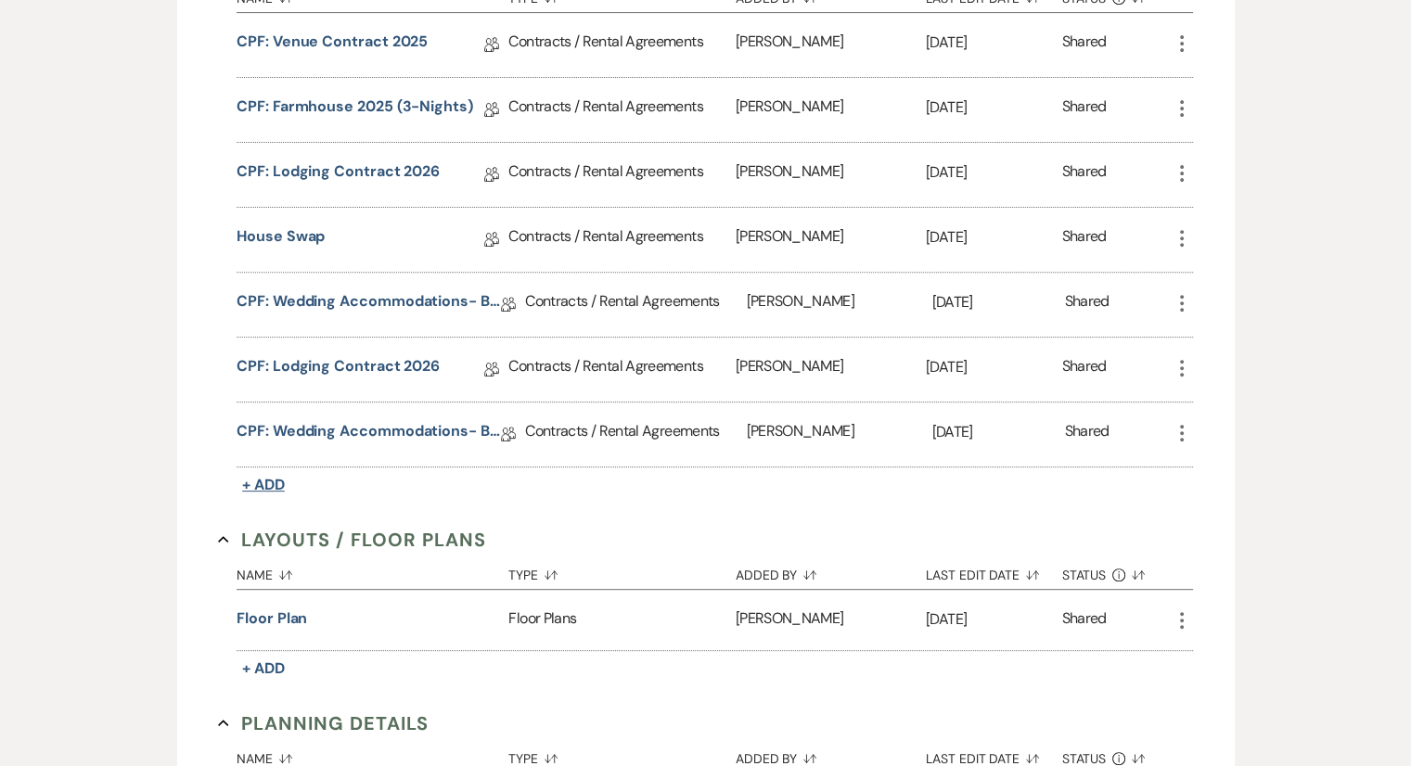 The height and width of the screenshot is (766, 1411). What do you see at coordinates (332, 45) in the screenshot?
I see `a: CPF: Venue Contract 2025` at bounding box center [332, 45].